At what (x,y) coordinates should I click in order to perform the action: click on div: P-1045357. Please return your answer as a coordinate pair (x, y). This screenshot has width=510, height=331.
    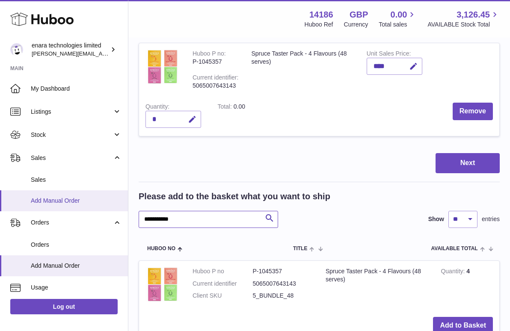
    Looking at the image, I should click on (215, 62).